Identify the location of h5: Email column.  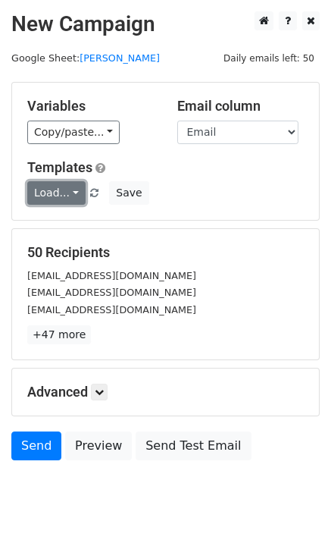
(241, 106).